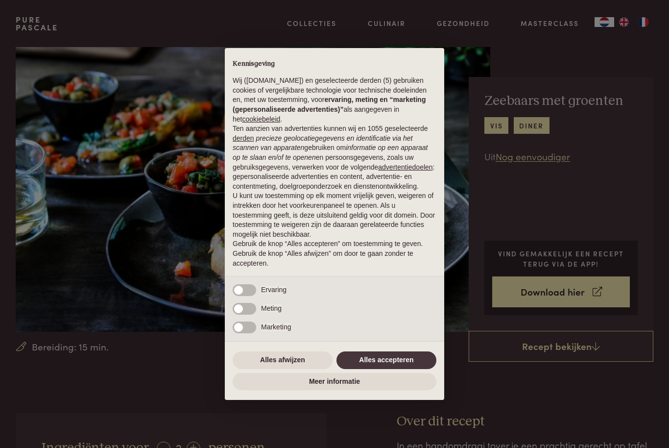 The width and height of the screenshot is (669, 448). Describe the element at coordinates (329, 104) in the screenshot. I see `strong: ervaring, meting en “marketing (gepersonaliseerde advertenties)”` at that location.